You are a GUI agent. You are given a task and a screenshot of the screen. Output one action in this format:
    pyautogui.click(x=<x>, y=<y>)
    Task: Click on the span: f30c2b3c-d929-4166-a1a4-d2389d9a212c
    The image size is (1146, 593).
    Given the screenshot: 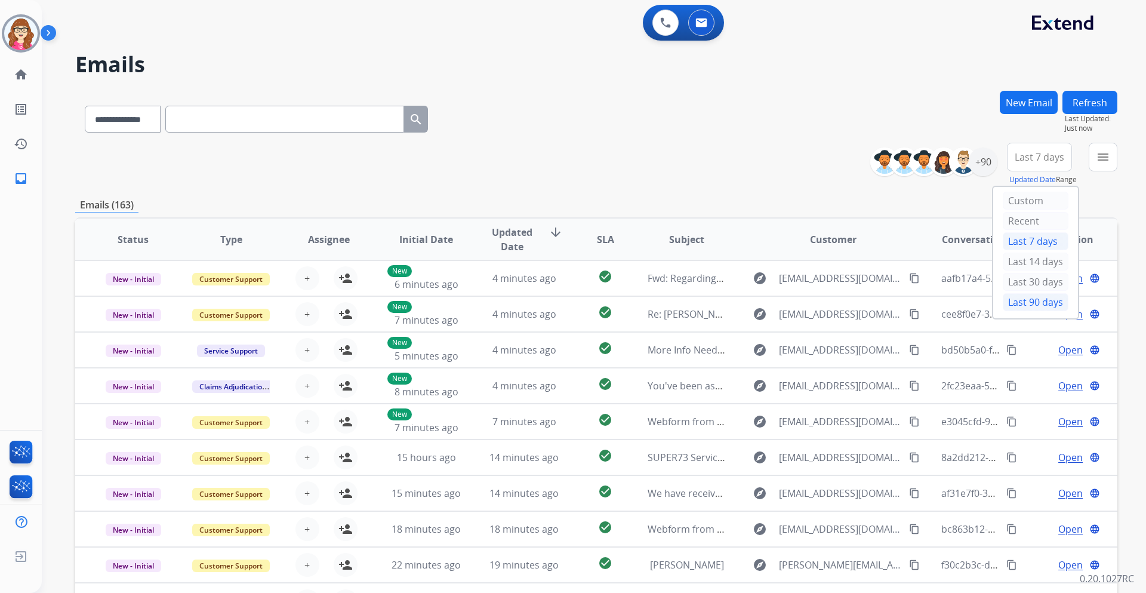 What is the action you would take?
    pyautogui.click(x=1032, y=565)
    